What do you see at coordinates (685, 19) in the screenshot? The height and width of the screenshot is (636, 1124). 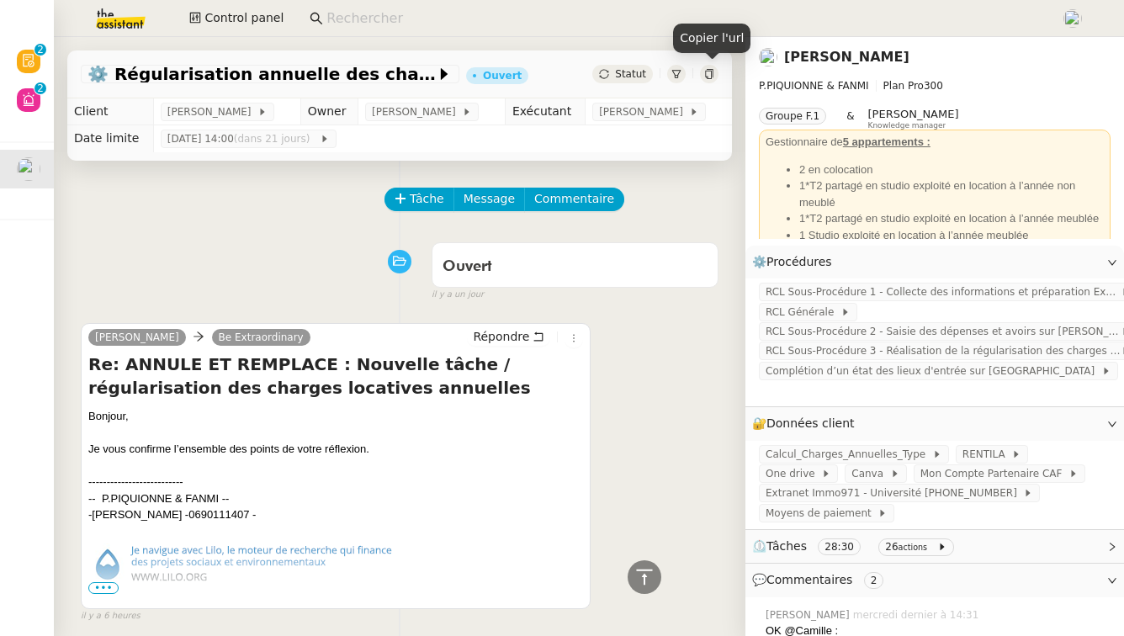 I see `input: Rechercher` at bounding box center [685, 19].